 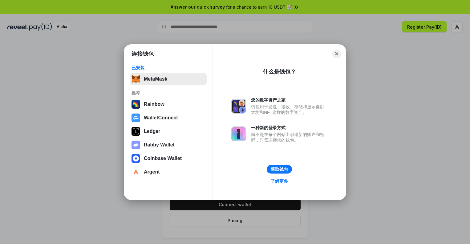 What do you see at coordinates (289, 137) in the screenshot?
I see `div: 而不是在每个网站上创建新的账户和密码，只需连接您的钱包。` at bounding box center [289, 137].